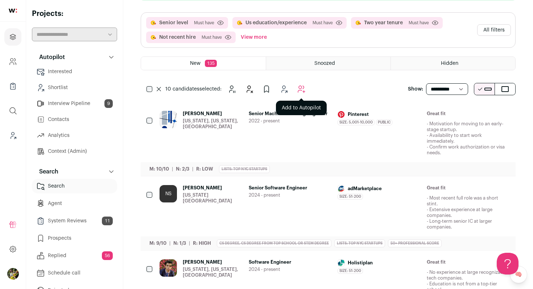  What do you see at coordinates (74, 120) in the screenshot?
I see `a: Contacts` at bounding box center [74, 120].